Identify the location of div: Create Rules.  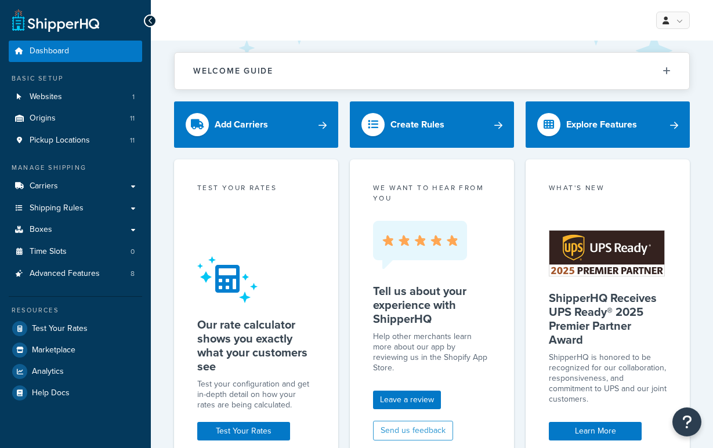
(417, 125).